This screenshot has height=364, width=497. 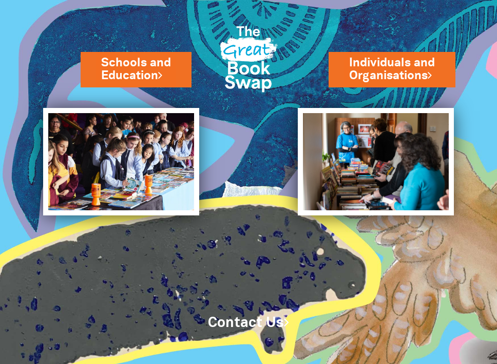 What do you see at coordinates (136, 69) in the screenshot?
I see `a: Schools andEducation` at bounding box center [136, 69].